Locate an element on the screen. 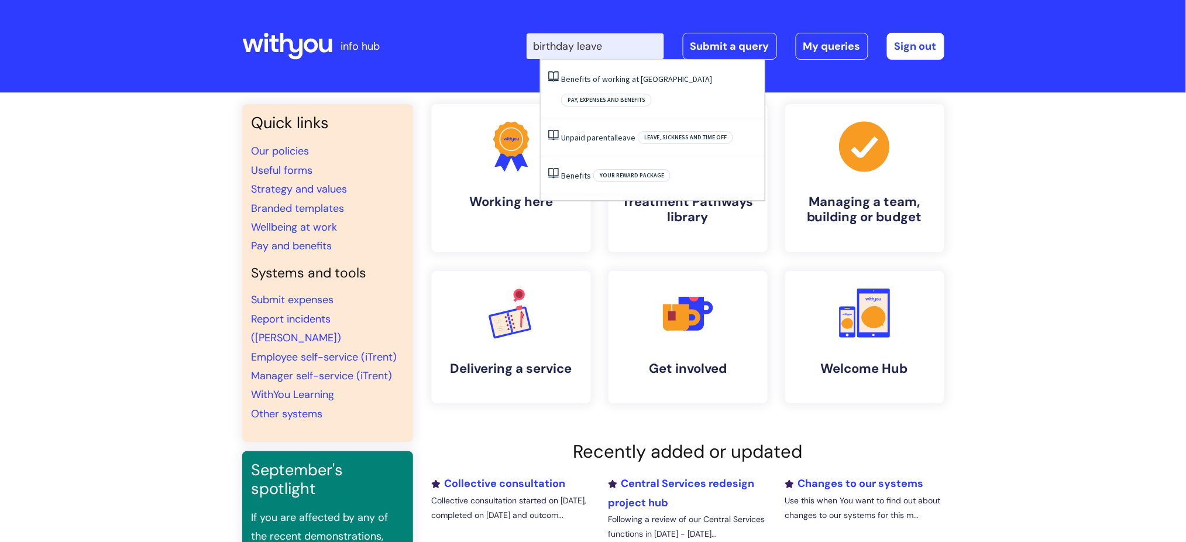 The height and width of the screenshot is (542, 1186). a: Managing a team, building or budget is located at coordinates (865, 178).